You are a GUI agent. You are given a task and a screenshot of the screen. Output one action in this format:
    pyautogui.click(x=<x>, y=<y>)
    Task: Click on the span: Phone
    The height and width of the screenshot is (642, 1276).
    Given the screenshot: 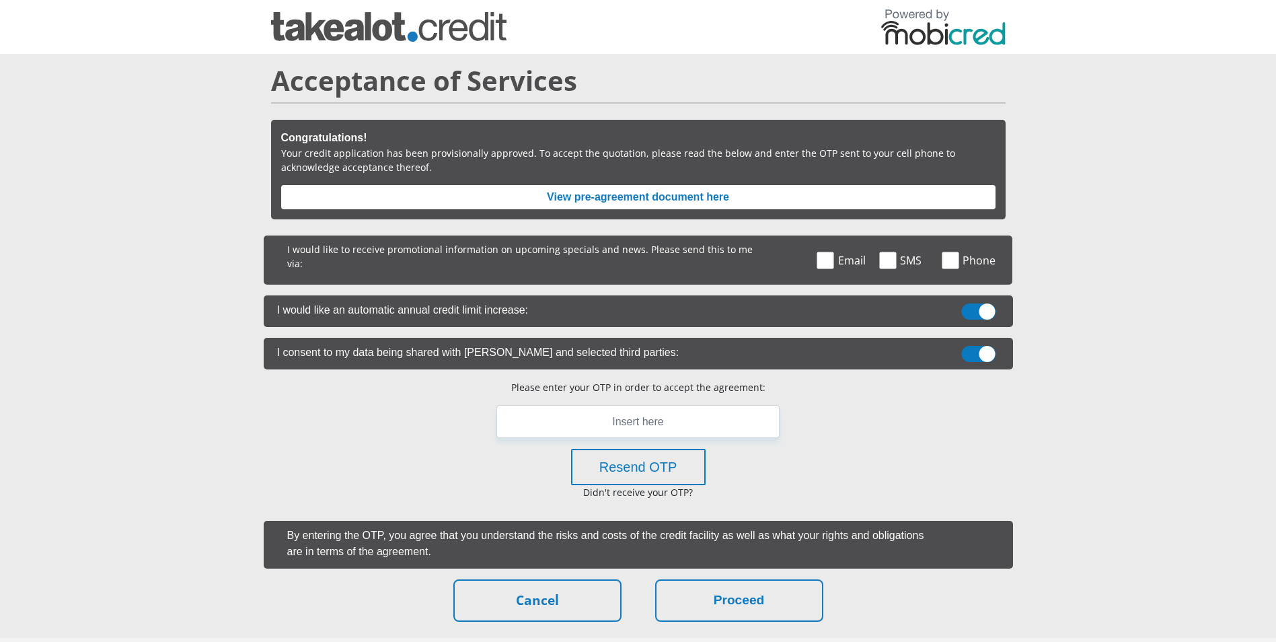 What is the action you would take?
    pyautogui.click(x=978, y=260)
    